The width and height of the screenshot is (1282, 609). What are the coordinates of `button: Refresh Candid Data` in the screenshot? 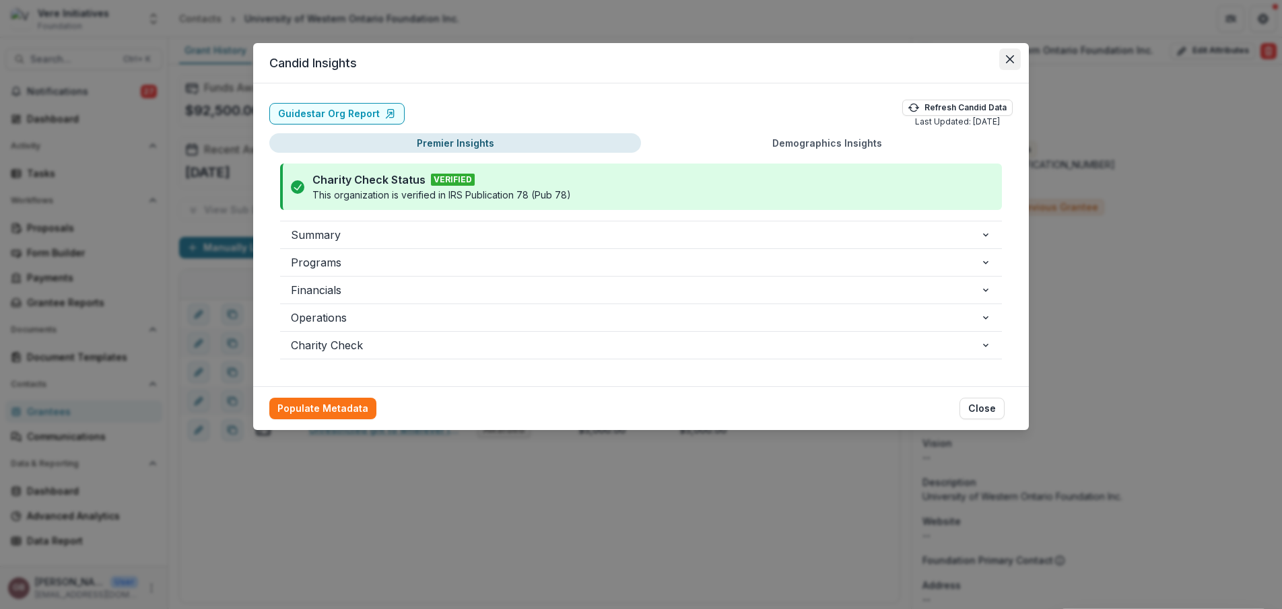 It's located at (957, 108).